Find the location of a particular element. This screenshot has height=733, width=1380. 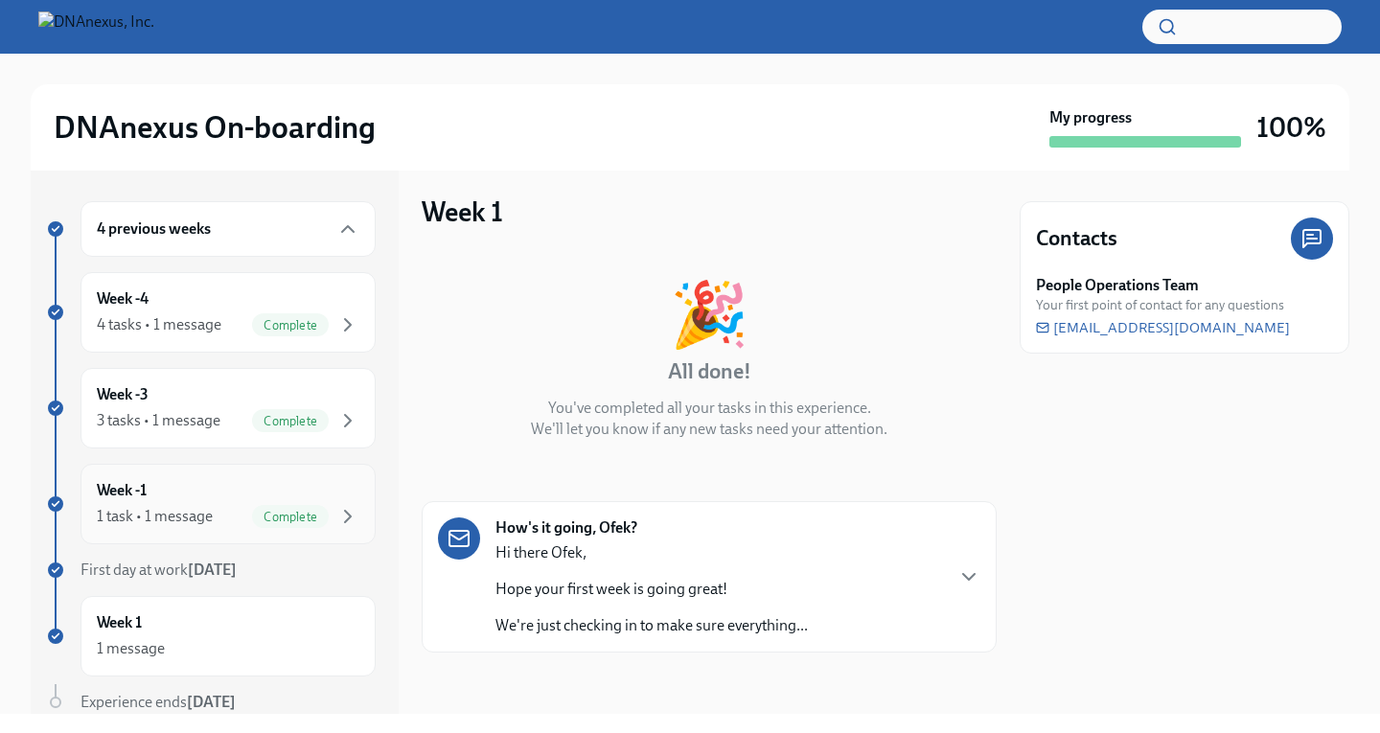

a: Week -33 tasks • 1 messageComplete is located at coordinates (211, 408).